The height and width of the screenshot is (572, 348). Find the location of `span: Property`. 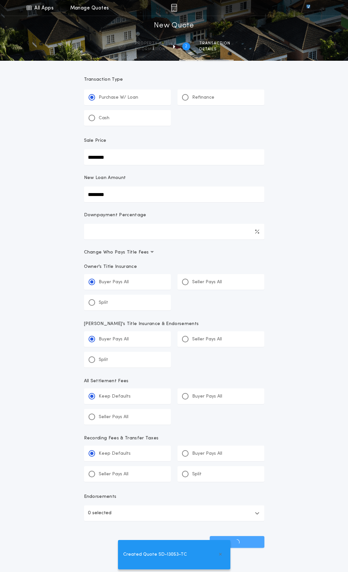

span: Property is located at coordinates (150, 43).